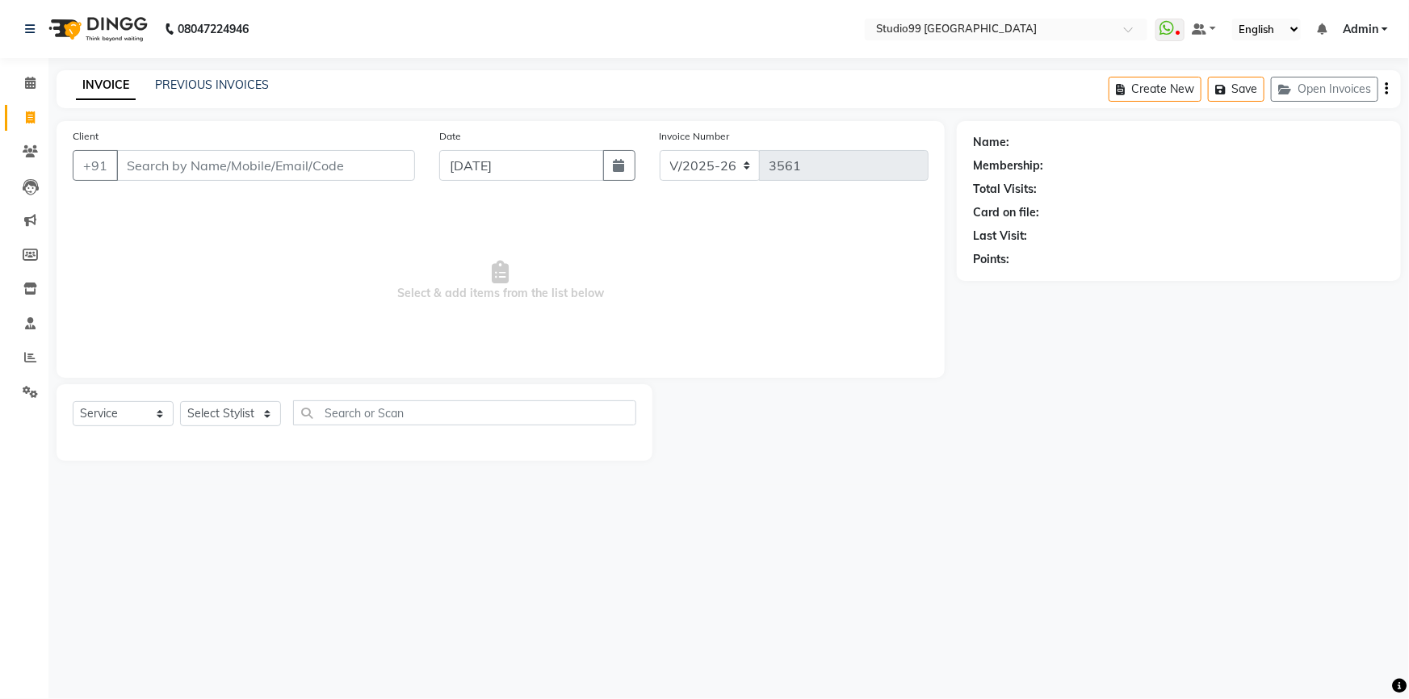  What do you see at coordinates (95, 166) in the screenshot?
I see `button: +91` at bounding box center [95, 166].